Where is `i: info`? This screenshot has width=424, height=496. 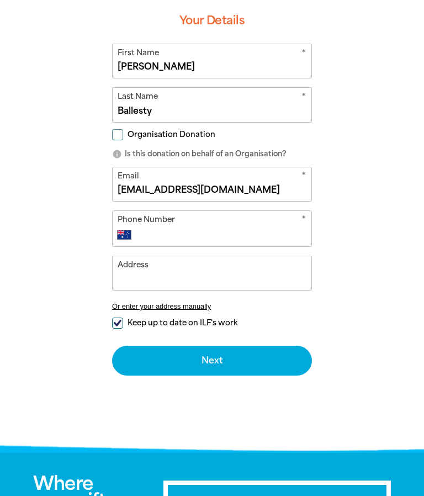
i: info is located at coordinates (117, 154).